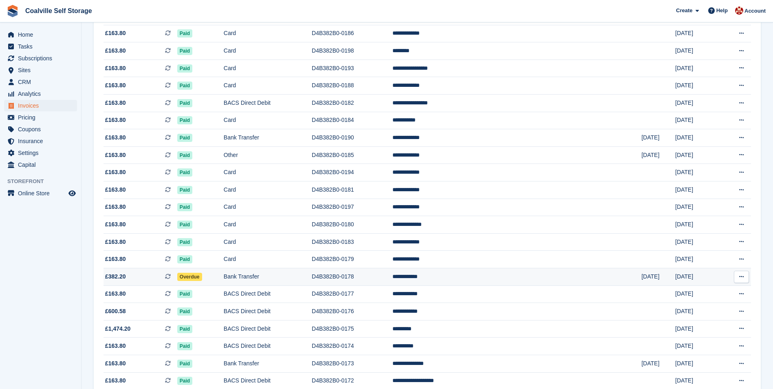  I want to click on td: D4B382B0-0175, so click(352, 329).